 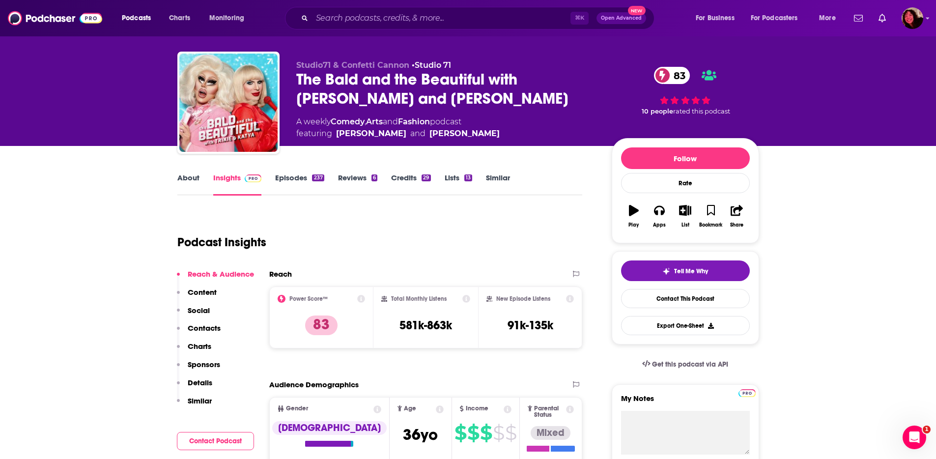 I want to click on span: 1, so click(x=927, y=430).